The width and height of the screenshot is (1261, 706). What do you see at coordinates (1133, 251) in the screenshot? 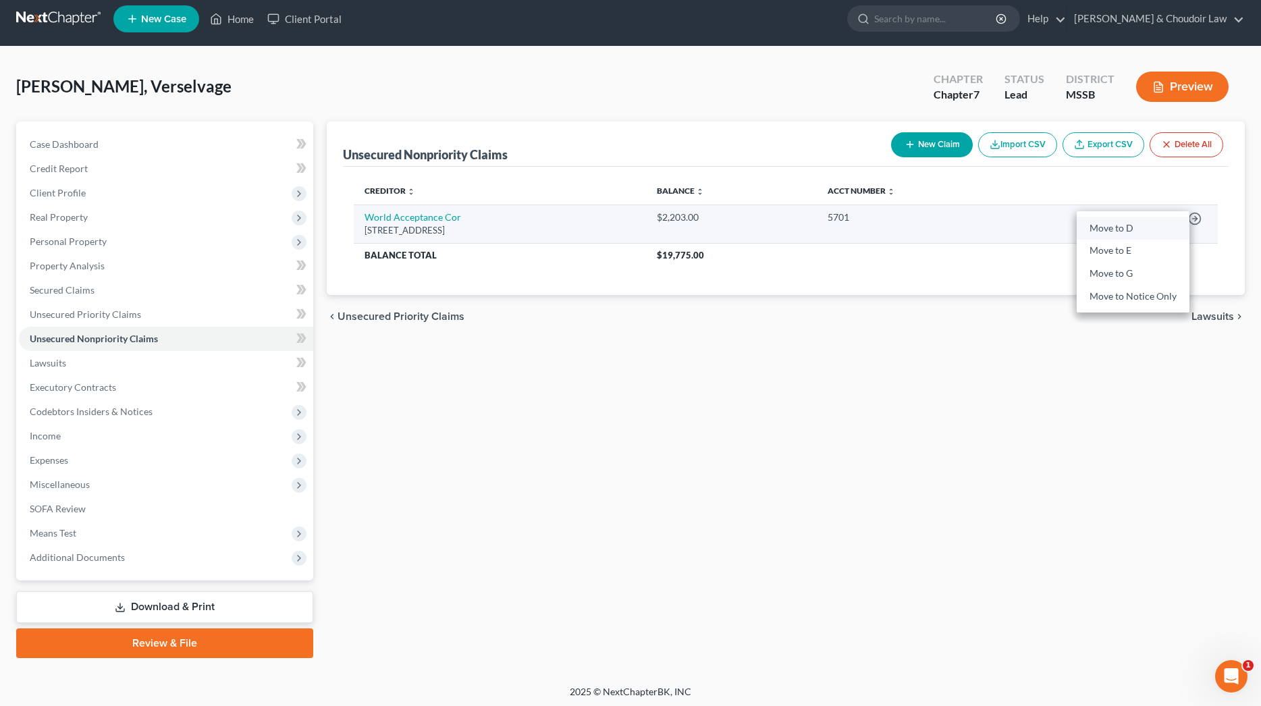
I see `a: Move to E` at bounding box center [1133, 251].